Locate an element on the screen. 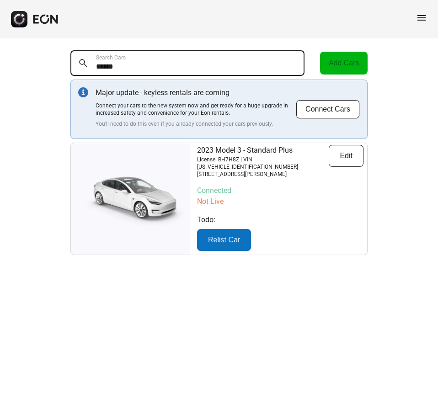  img: info is located at coordinates (83, 92).